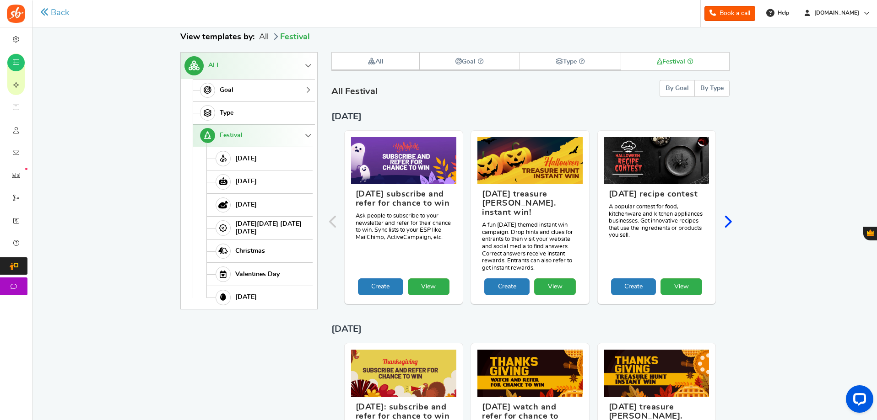  Describe the element at coordinates (711, 88) in the screenshot. I see `button: By Type` at that location.